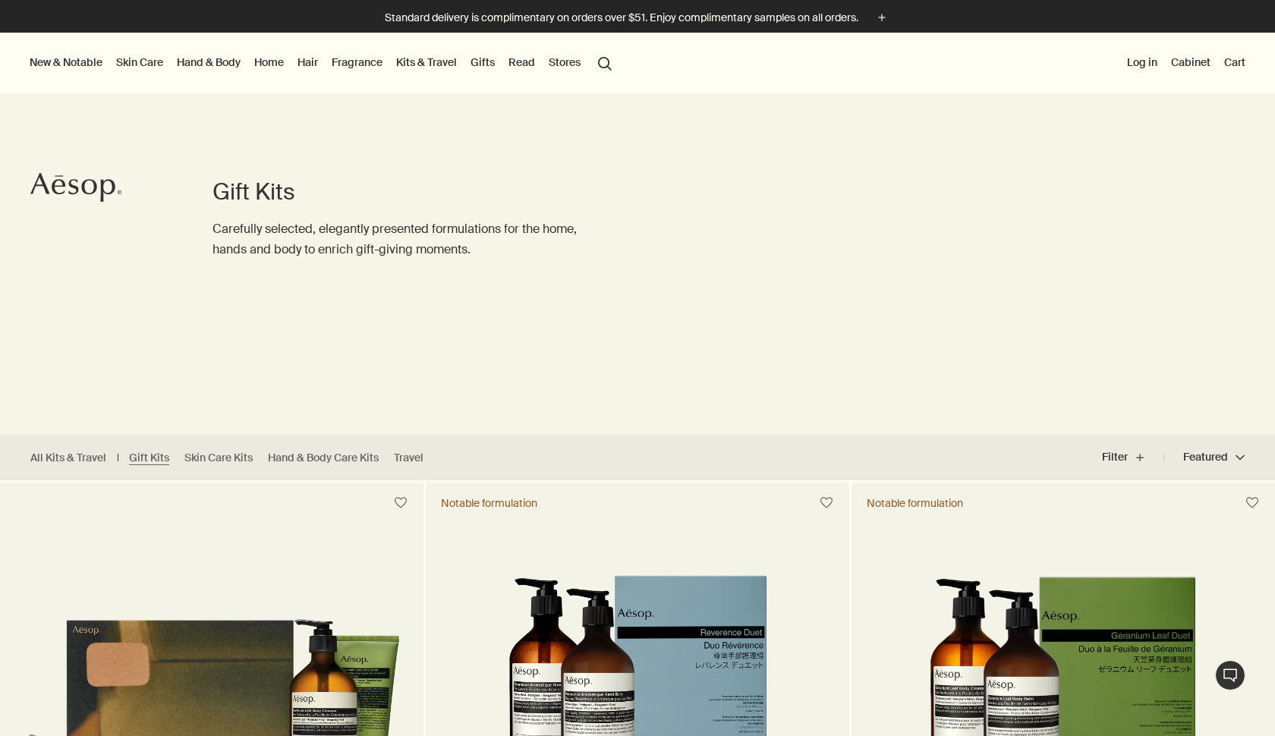 Image resolution: width=1275 pixels, height=736 pixels. What do you see at coordinates (605, 62) in the screenshot?
I see `button: Open search` at bounding box center [605, 62].